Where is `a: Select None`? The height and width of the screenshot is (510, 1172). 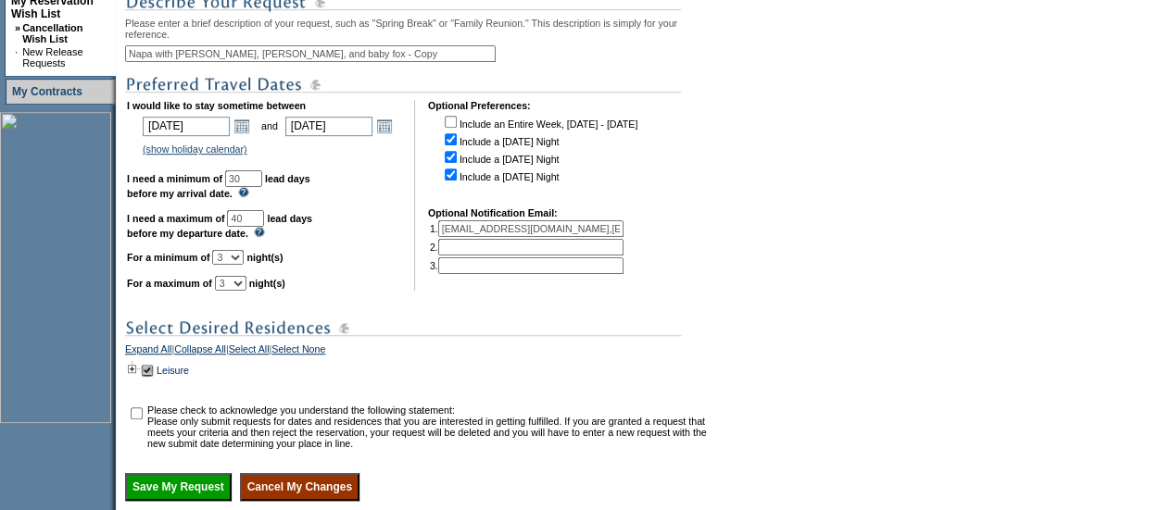 a: Select None is located at coordinates (298, 352).